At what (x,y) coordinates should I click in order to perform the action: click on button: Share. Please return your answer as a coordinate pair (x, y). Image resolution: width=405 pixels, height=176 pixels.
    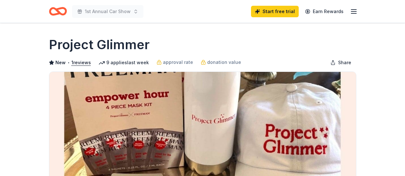
    Looking at the image, I should click on (341, 63).